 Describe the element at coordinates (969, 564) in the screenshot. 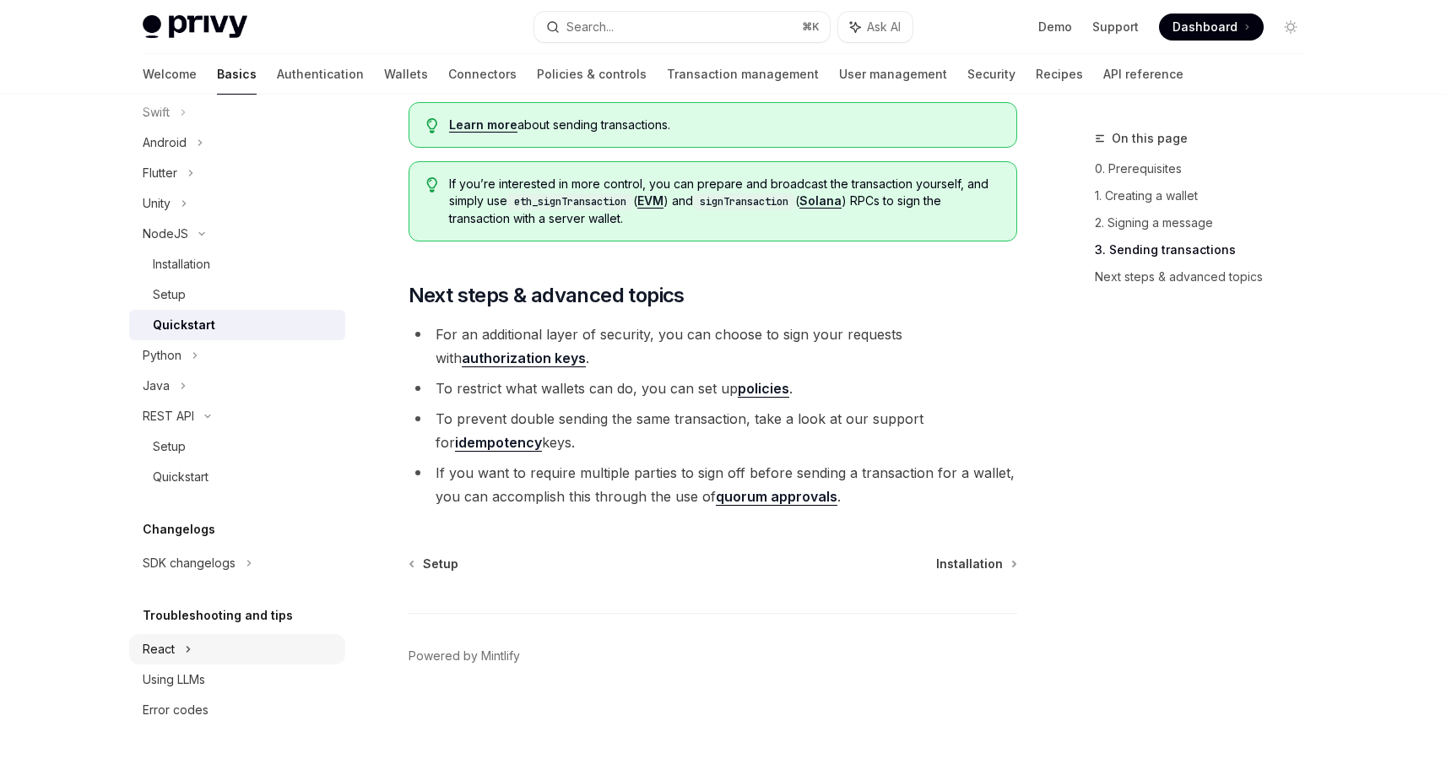

I see `span: Installation` at that location.